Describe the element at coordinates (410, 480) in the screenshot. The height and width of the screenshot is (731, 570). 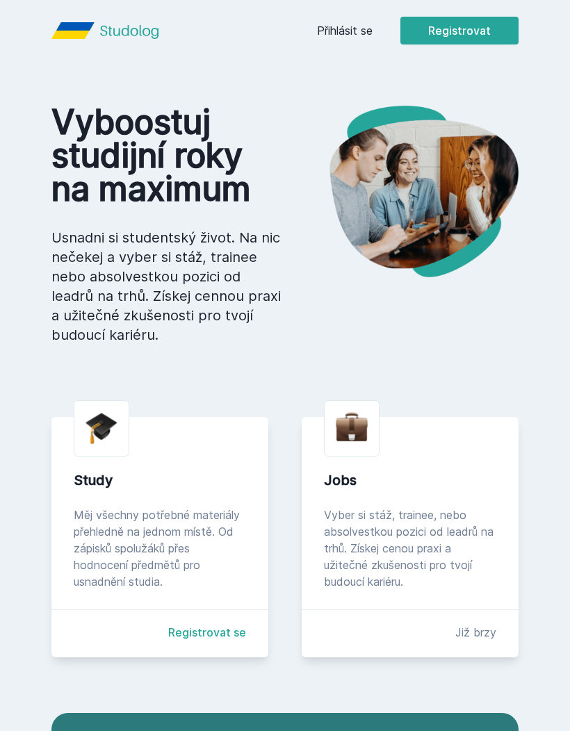
I see `div: Jobs` at that location.